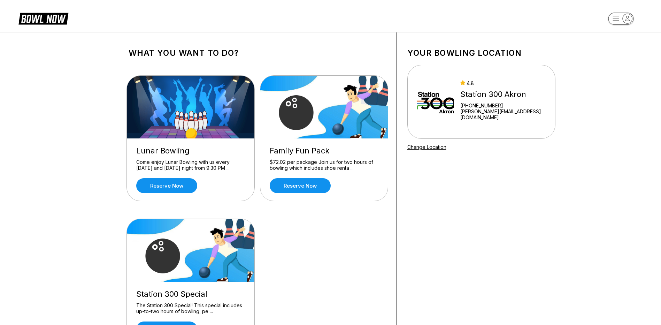  What do you see at coordinates (427, 147) in the screenshot?
I see `a: Change Location` at bounding box center [427, 147].